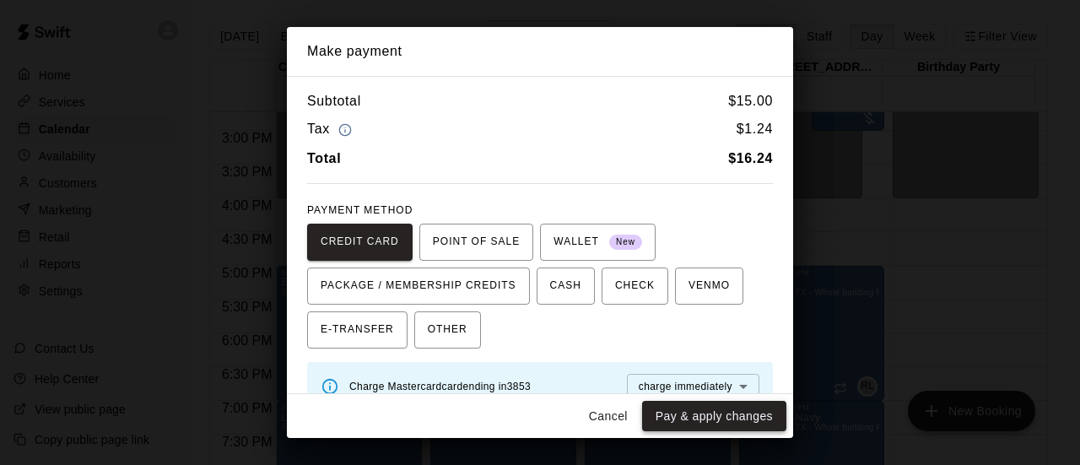 The image size is (1080, 465). I want to click on button: Cancel, so click(608, 416).